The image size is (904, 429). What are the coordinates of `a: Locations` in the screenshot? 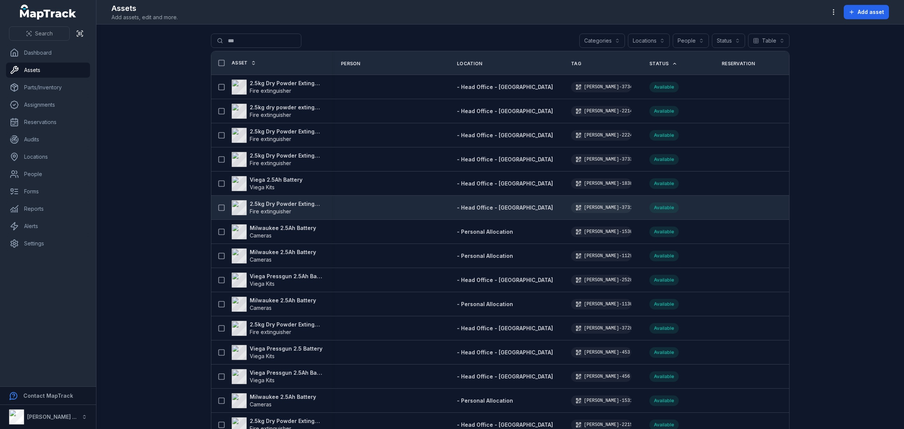 It's located at (48, 157).